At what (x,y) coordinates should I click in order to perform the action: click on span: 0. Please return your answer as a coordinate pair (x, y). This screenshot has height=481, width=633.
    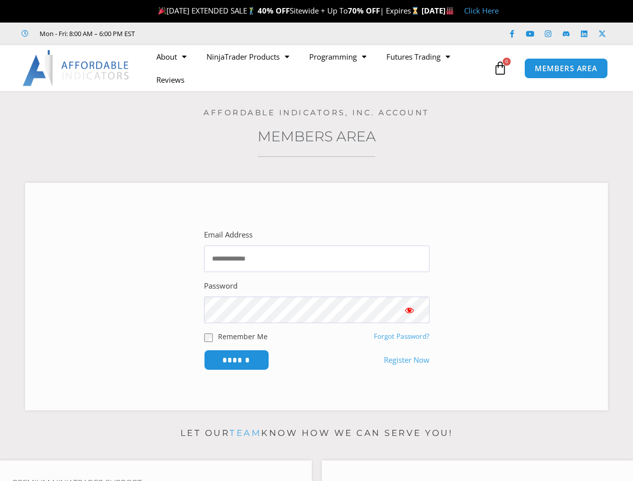
    Looking at the image, I should click on (506, 62).